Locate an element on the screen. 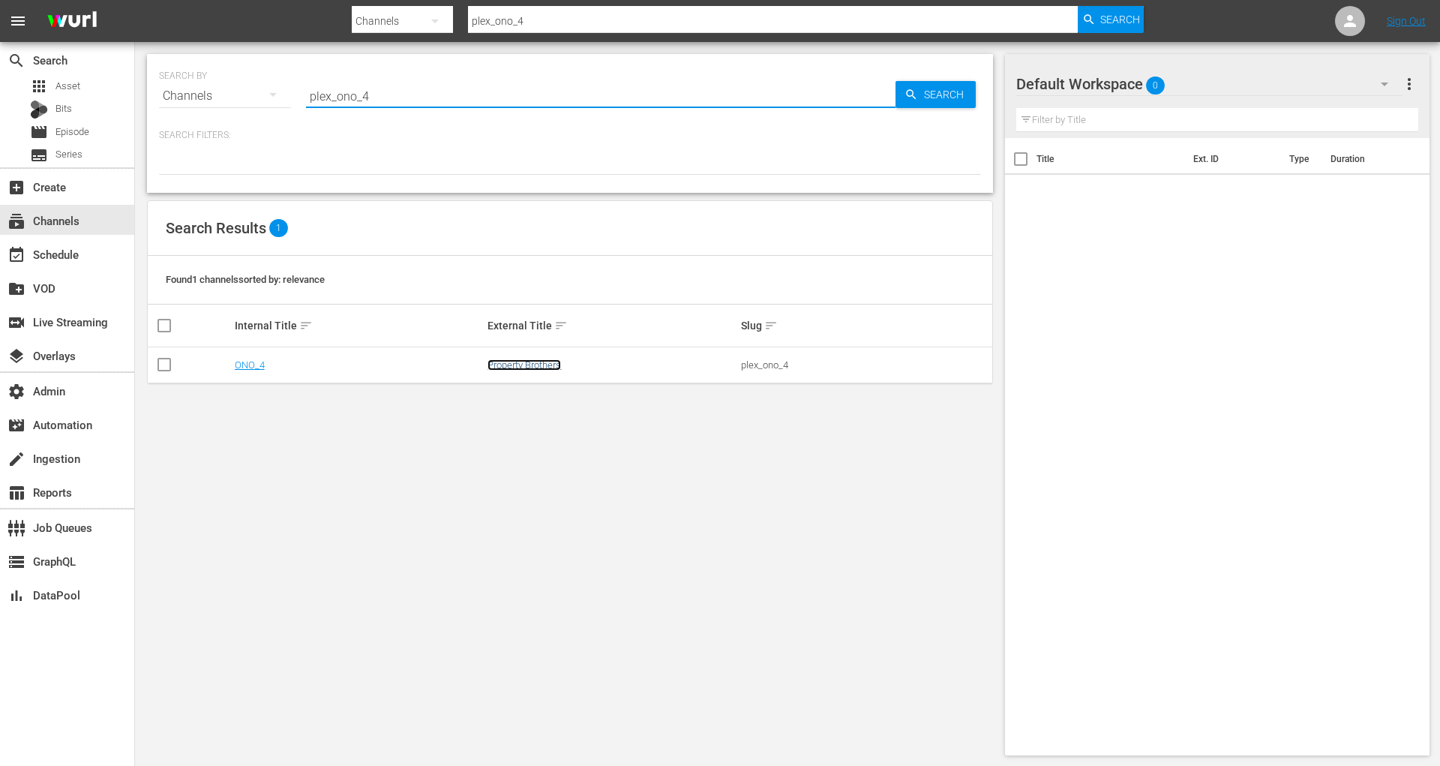 Image resolution: width=1440 pixels, height=766 pixels. span: Create is located at coordinates (17, 188).